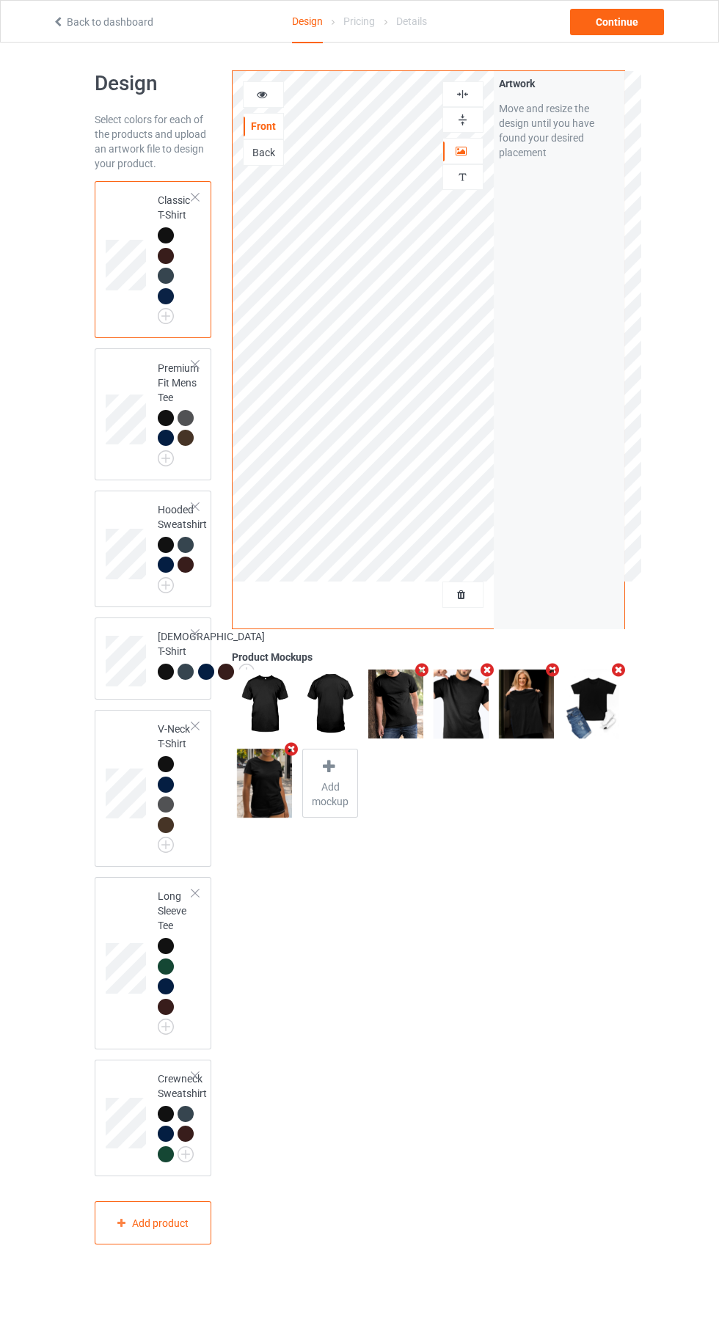 The width and height of the screenshot is (719, 1320). Describe the element at coordinates (153, 142) in the screenshot. I see `div: Select colors for each of the products and upload an artwork file to design your product.` at that location.